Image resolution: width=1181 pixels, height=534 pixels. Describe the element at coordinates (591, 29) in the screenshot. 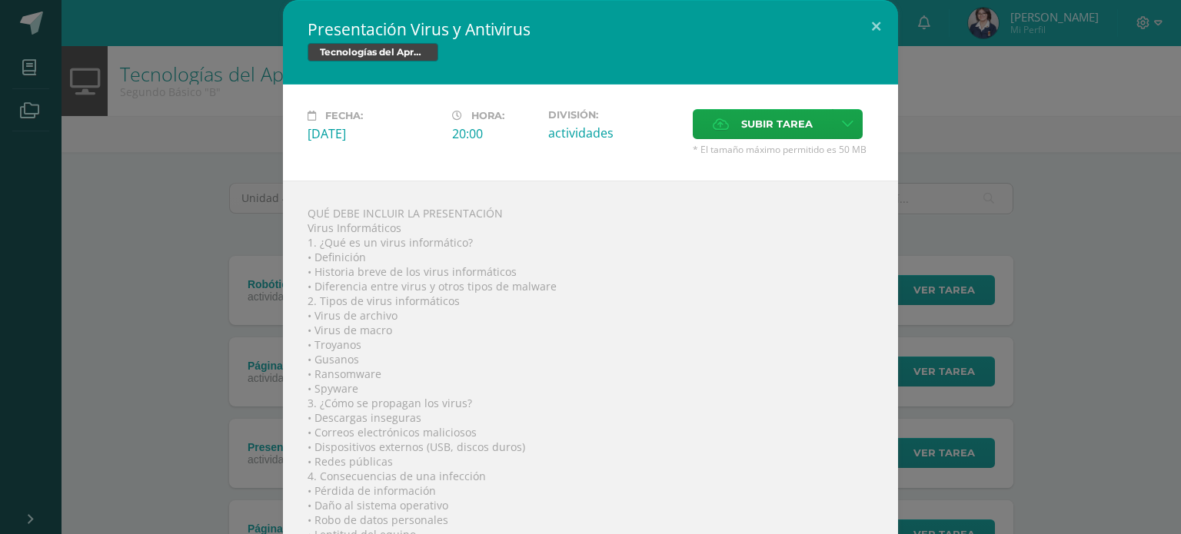

I see `h2: Presentación Virus y Antivirus` at that location.